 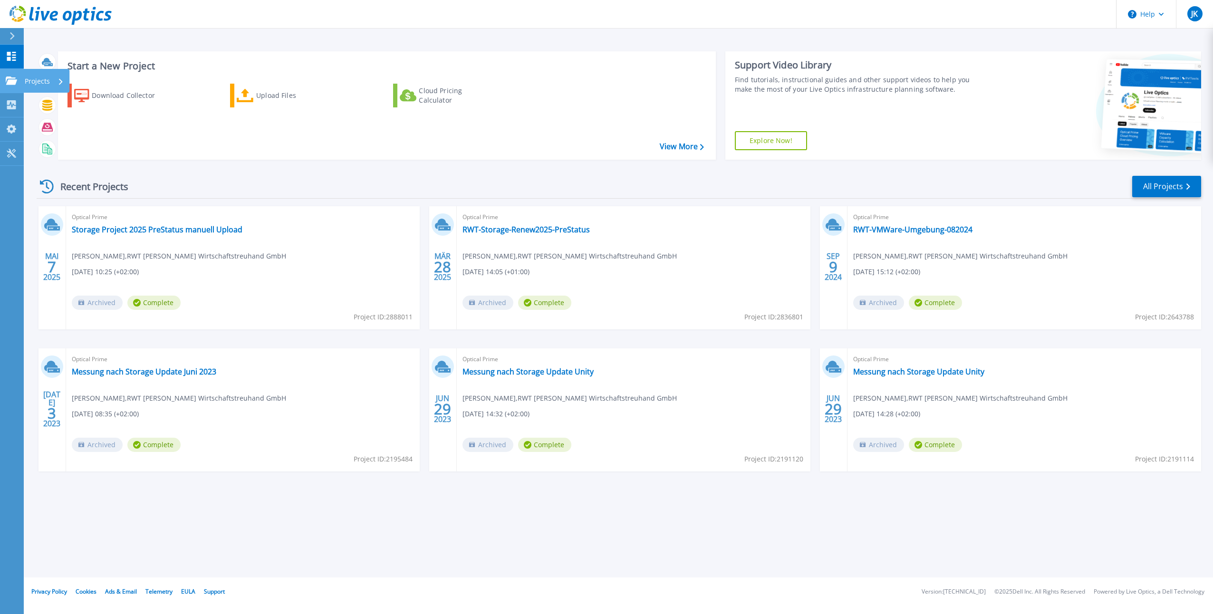 I want to click on span: Project ID: 2191120, so click(x=774, y=459).